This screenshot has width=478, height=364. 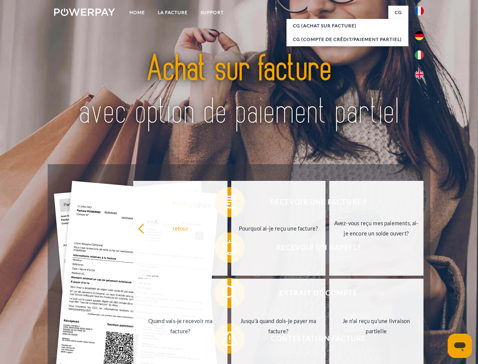 What do you see at coordinates (84, 12) in the screenshot?
I see `img: logo-powerpay-white.svg` at bounding box center [84, 12].